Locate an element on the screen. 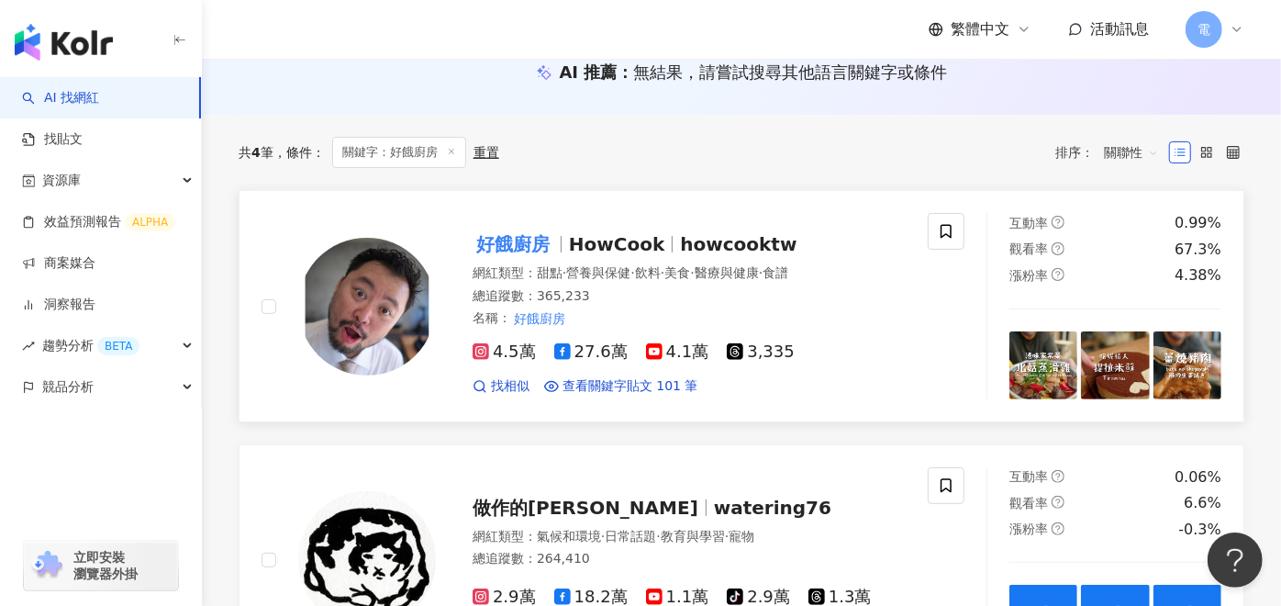 Image resolution: width=1281 pixels, height=606 pixels. span: 找相似 is located at coordinates (510, 386).